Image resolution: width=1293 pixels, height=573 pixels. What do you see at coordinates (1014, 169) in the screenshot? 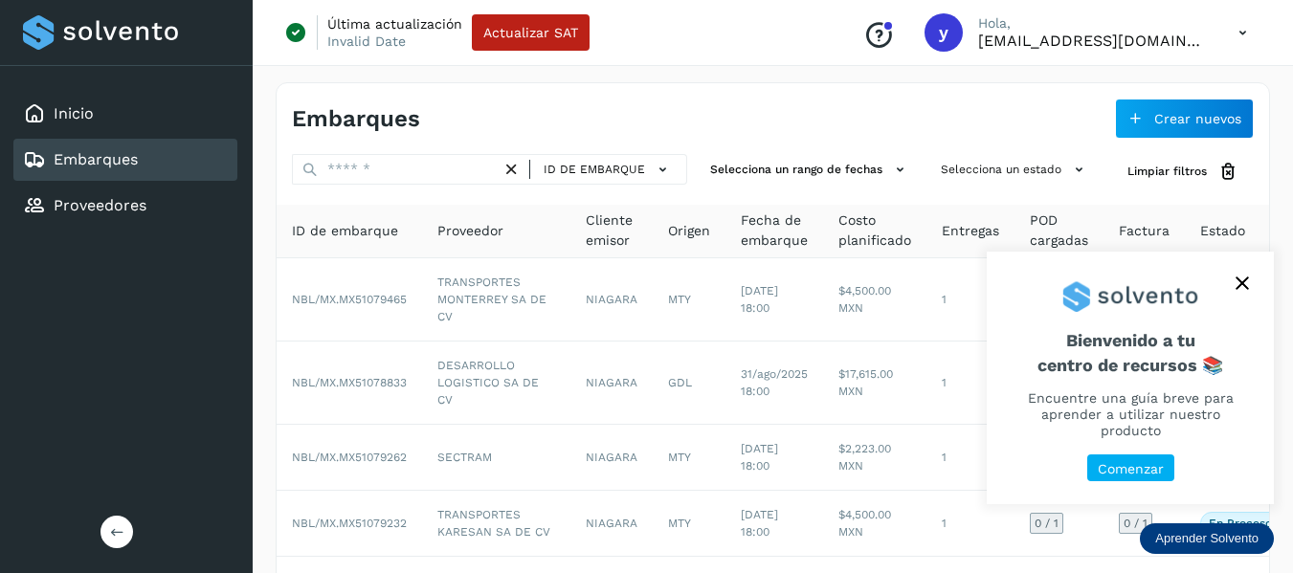
I see `button: Selecciona un estado` at bounding box center [1014, 169].